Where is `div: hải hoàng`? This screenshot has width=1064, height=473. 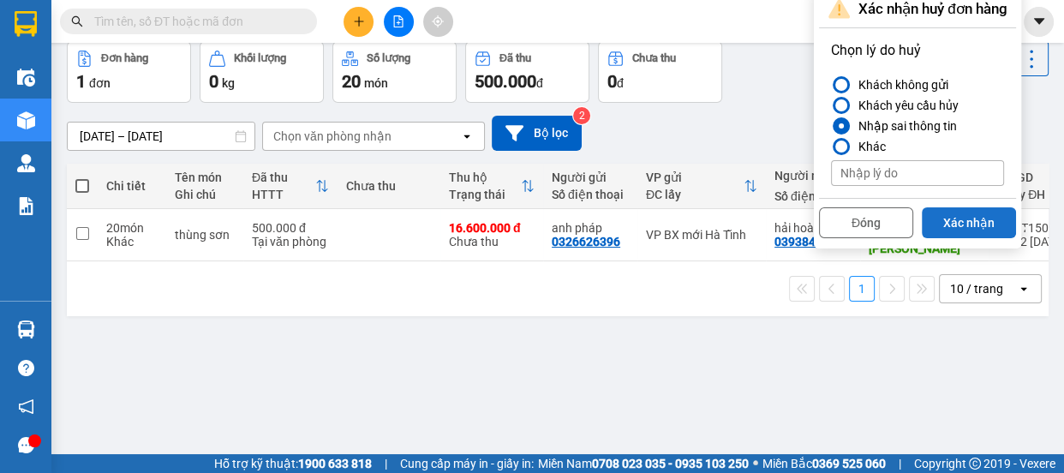 div: hải hoàng is located at coordinates (813, 228).